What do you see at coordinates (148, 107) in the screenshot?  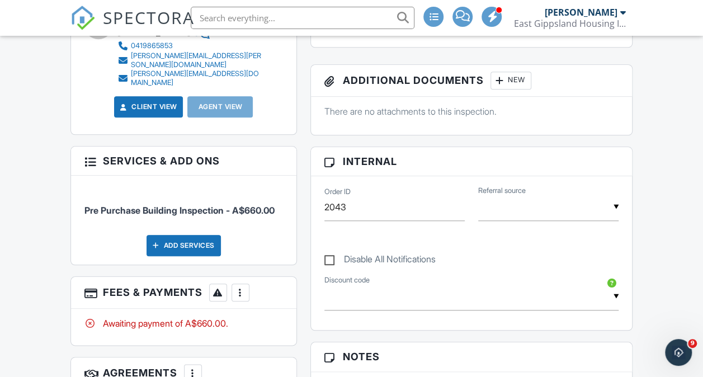 I see `a: Client View` at bounding box center [148, 107].